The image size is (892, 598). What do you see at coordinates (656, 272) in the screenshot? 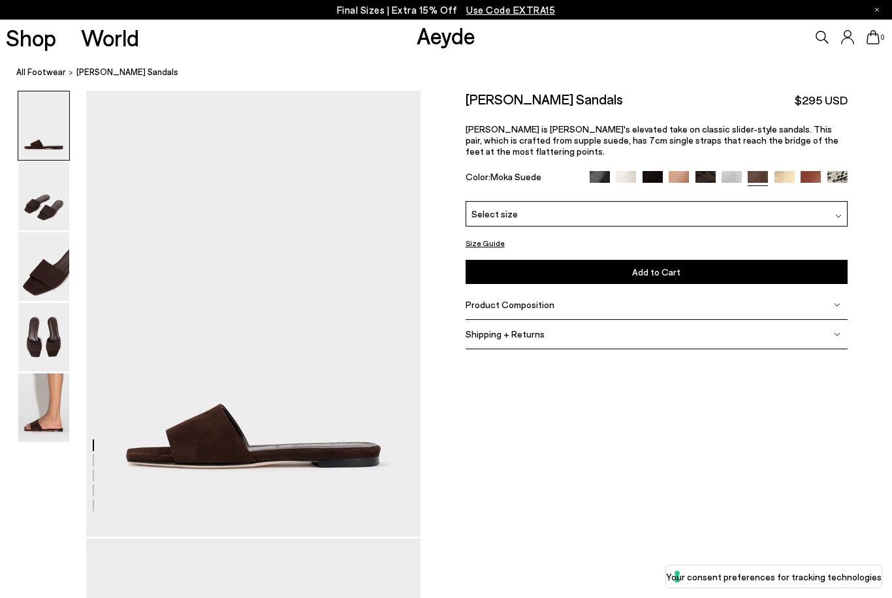
I see `button: Add to Cart` at bounding box center [656, 272].